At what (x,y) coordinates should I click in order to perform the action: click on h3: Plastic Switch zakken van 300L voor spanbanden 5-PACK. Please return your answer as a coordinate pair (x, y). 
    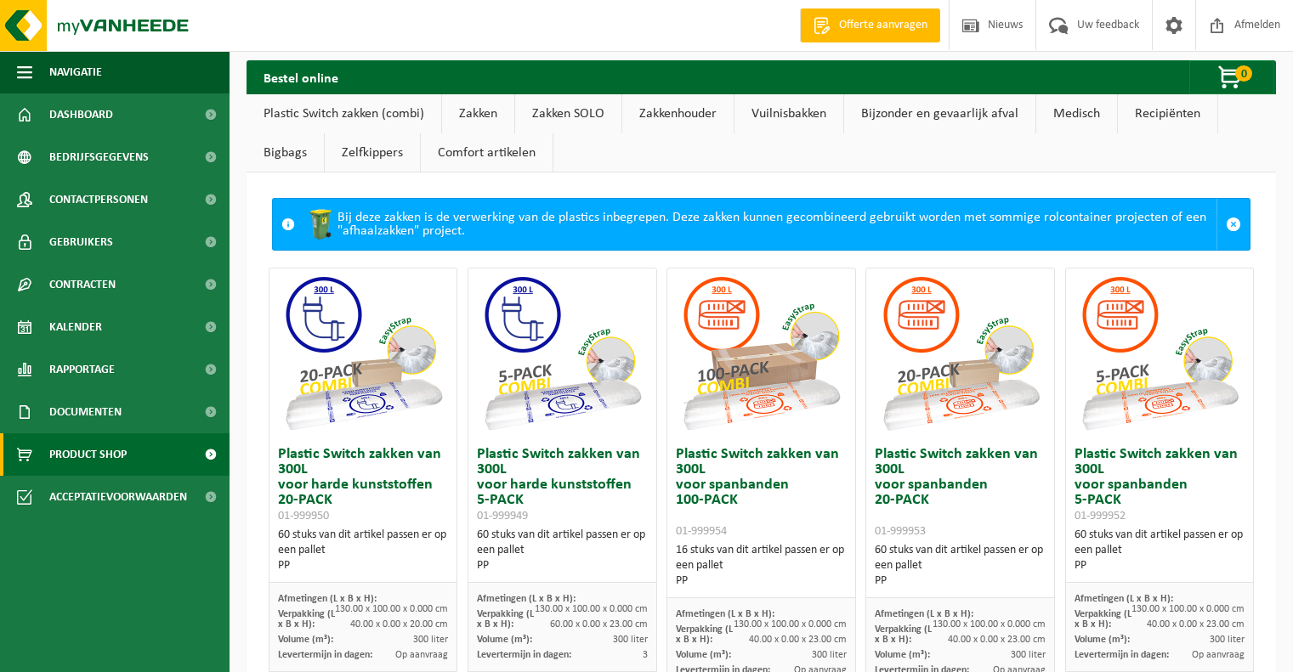
    Looking at the image, I should click on (1160, 485).